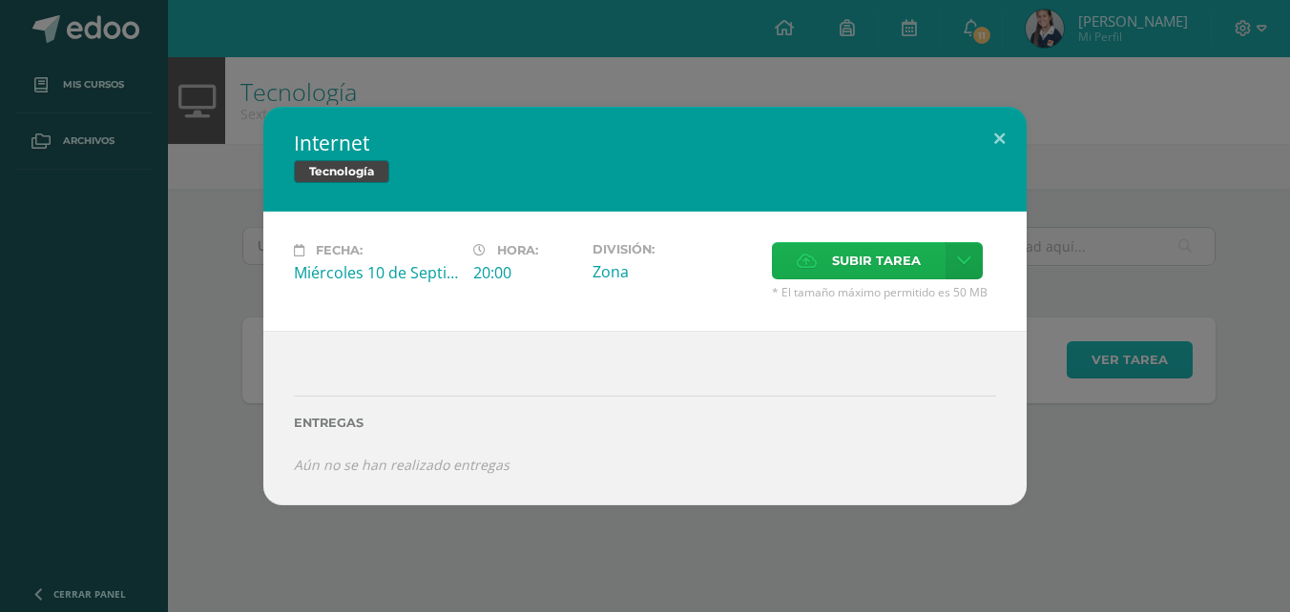 The image size is (1290, 612). I want to click on span: Subir tarea, so click(876, 260).